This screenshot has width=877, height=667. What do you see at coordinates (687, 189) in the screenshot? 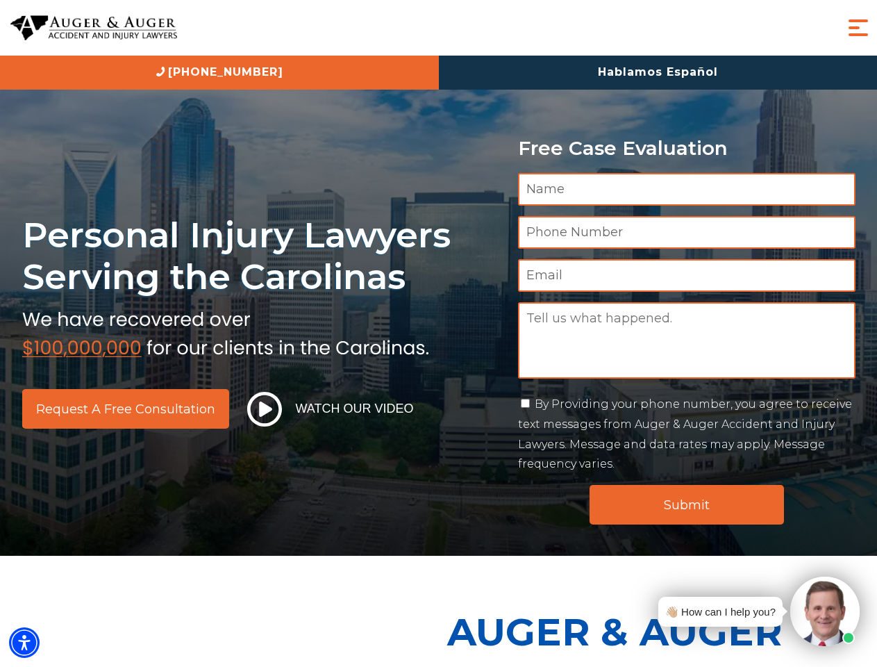
I see `input: Name` at bounding box center [687, 189].